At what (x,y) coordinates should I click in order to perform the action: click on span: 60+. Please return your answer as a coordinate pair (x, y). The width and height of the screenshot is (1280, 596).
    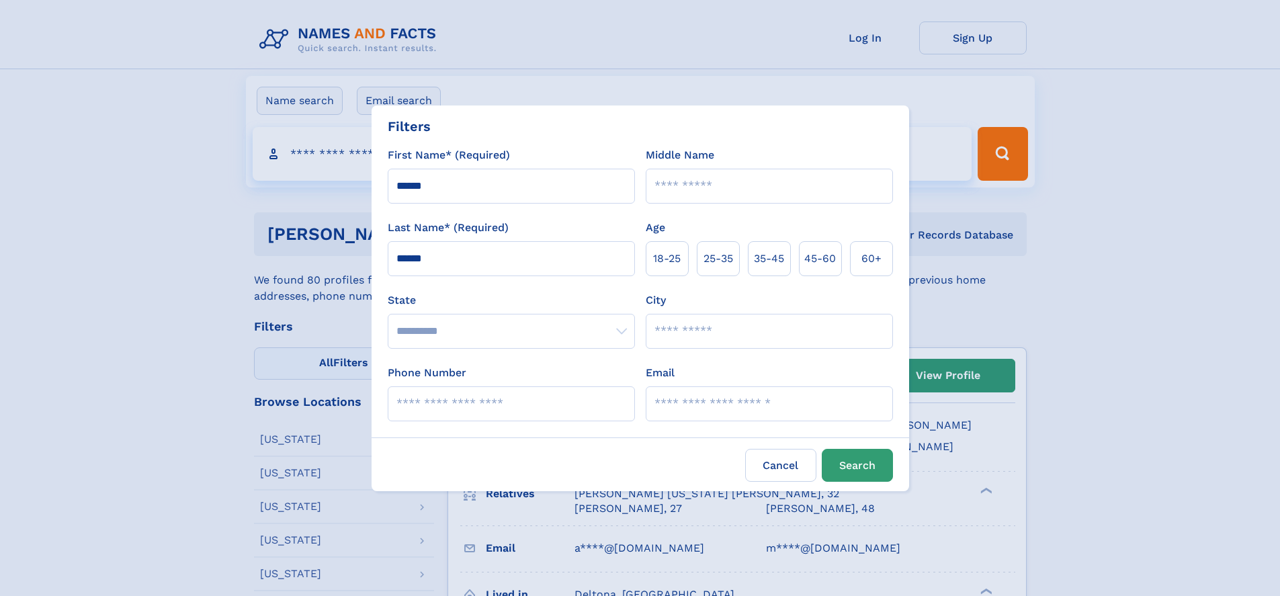
    Looking at the image, I should click on (871, 259).